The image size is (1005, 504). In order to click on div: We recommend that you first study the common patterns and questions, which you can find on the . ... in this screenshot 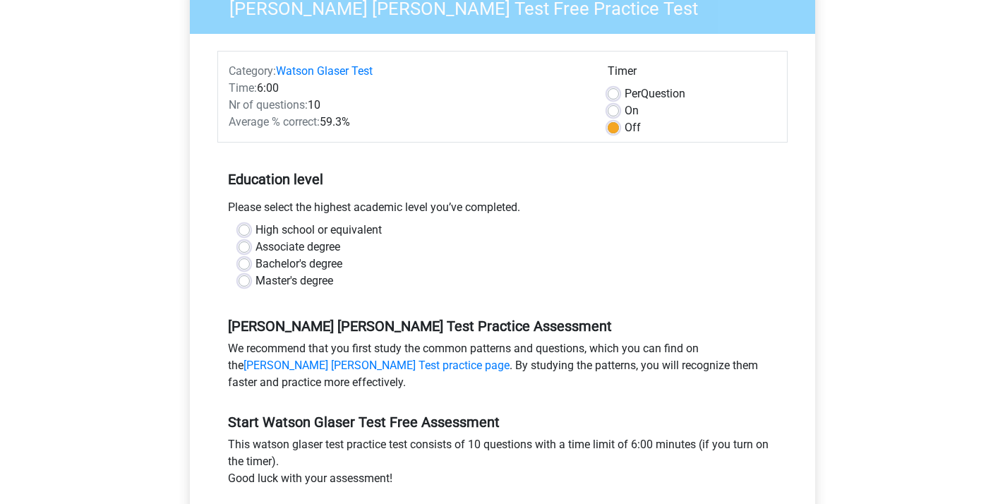, I will do `click(502, 368)`.